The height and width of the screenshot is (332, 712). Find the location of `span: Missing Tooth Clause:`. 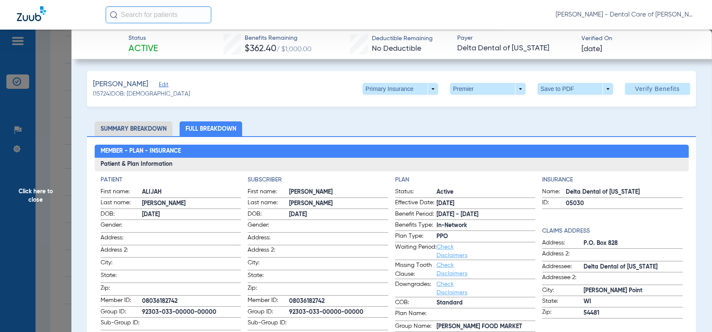

span: Missing Tooth Clause: is located at coordinates (416, 270).